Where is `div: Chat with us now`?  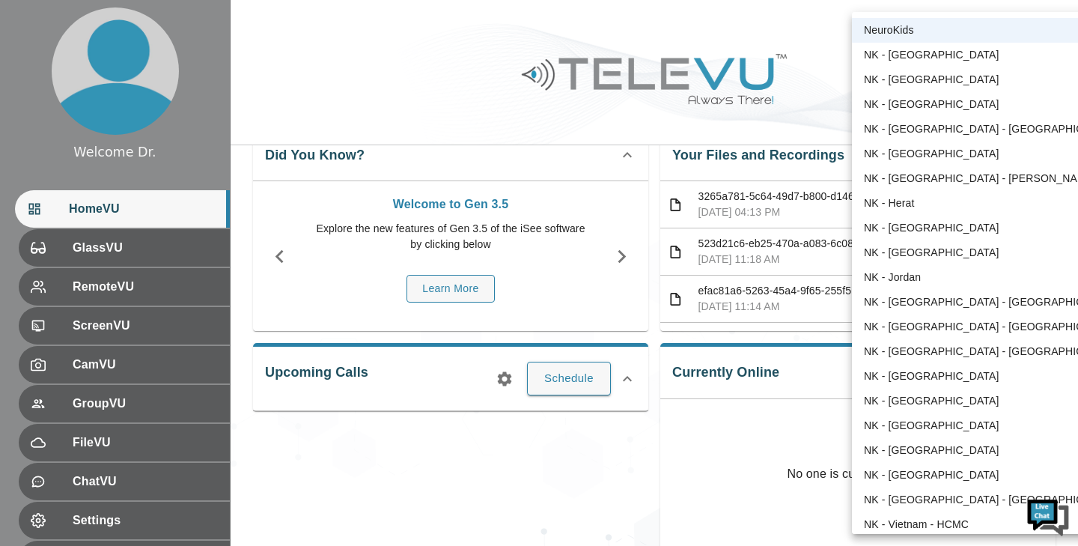
div: Chat with us now is located at coordinates (165, 88).